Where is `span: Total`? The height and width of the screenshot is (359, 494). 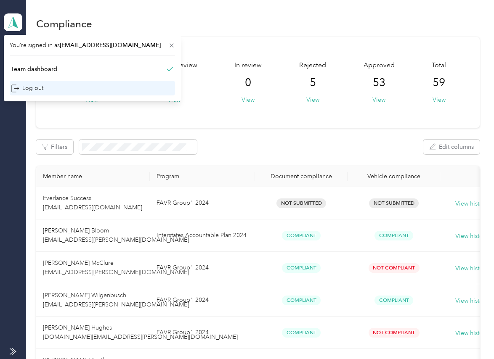 span: Total is located at coordinates (439, 66).